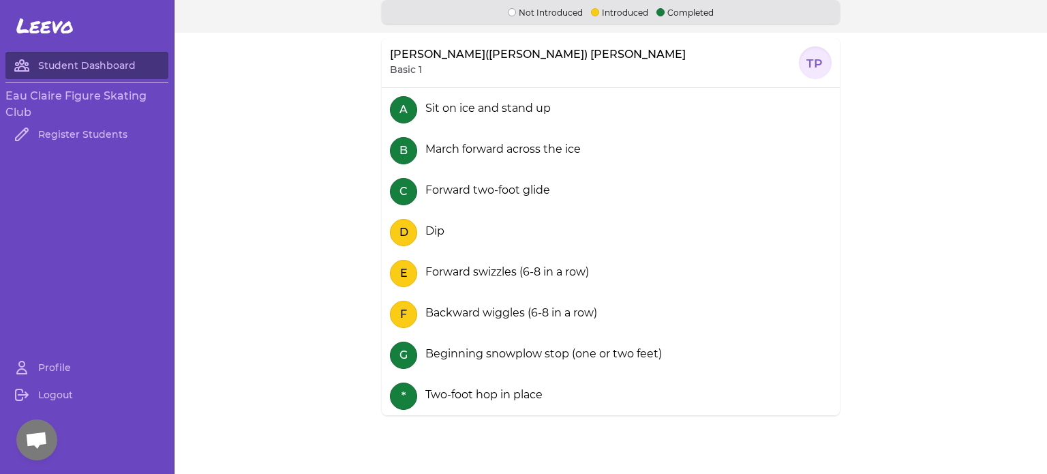  Describe the element at coordinates (545, 12) in the screenshot. I see `p: Not Introduced` at that location.